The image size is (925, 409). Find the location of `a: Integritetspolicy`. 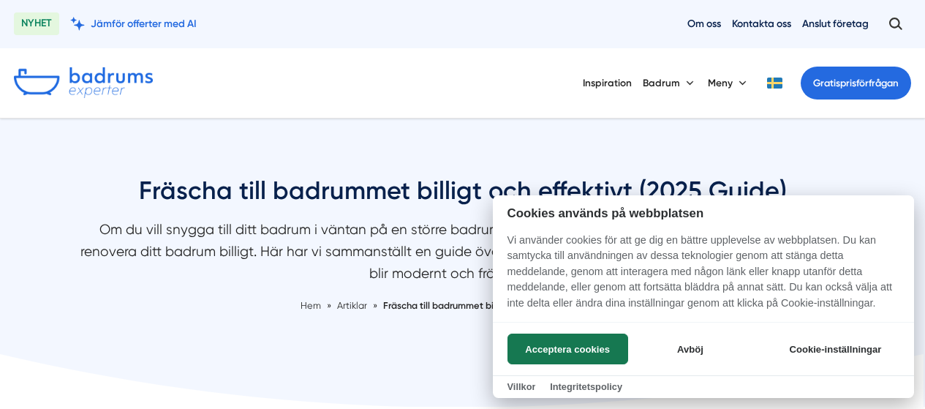

a: Integritetspolicy is located at coordinates (586, 386).